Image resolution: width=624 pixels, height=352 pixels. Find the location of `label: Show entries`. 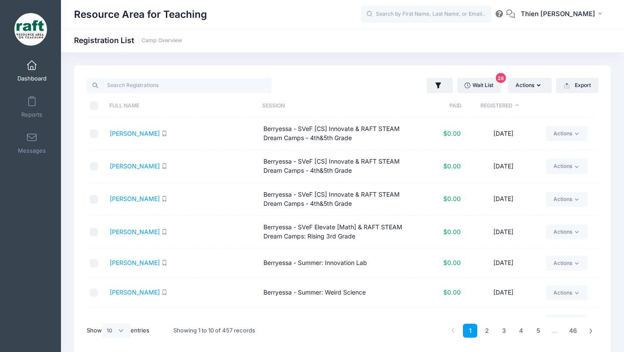

label: Show entries is located at coordinates (118, 331).